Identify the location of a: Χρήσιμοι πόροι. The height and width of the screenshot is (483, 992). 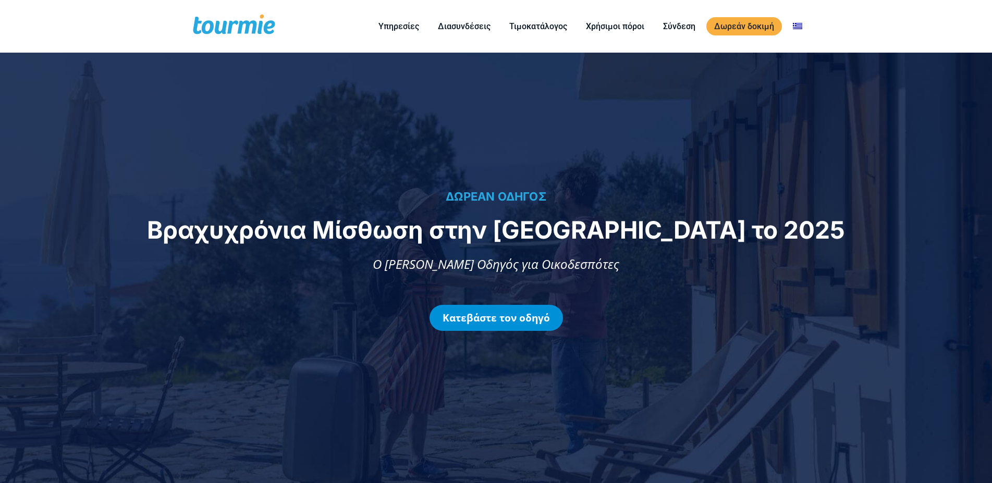
(615, 26).